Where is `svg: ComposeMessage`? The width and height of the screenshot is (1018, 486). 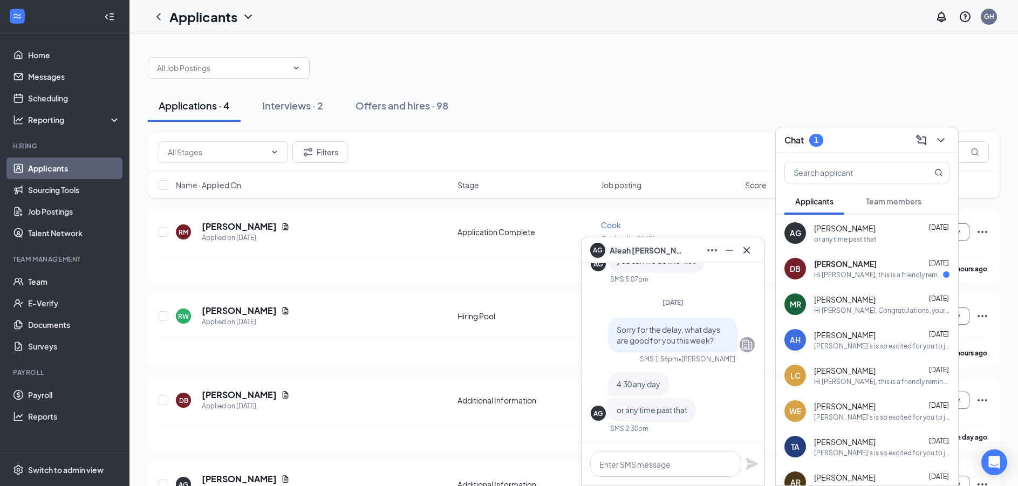 svg: ComposeMessage is located at coordinates (921, 140).